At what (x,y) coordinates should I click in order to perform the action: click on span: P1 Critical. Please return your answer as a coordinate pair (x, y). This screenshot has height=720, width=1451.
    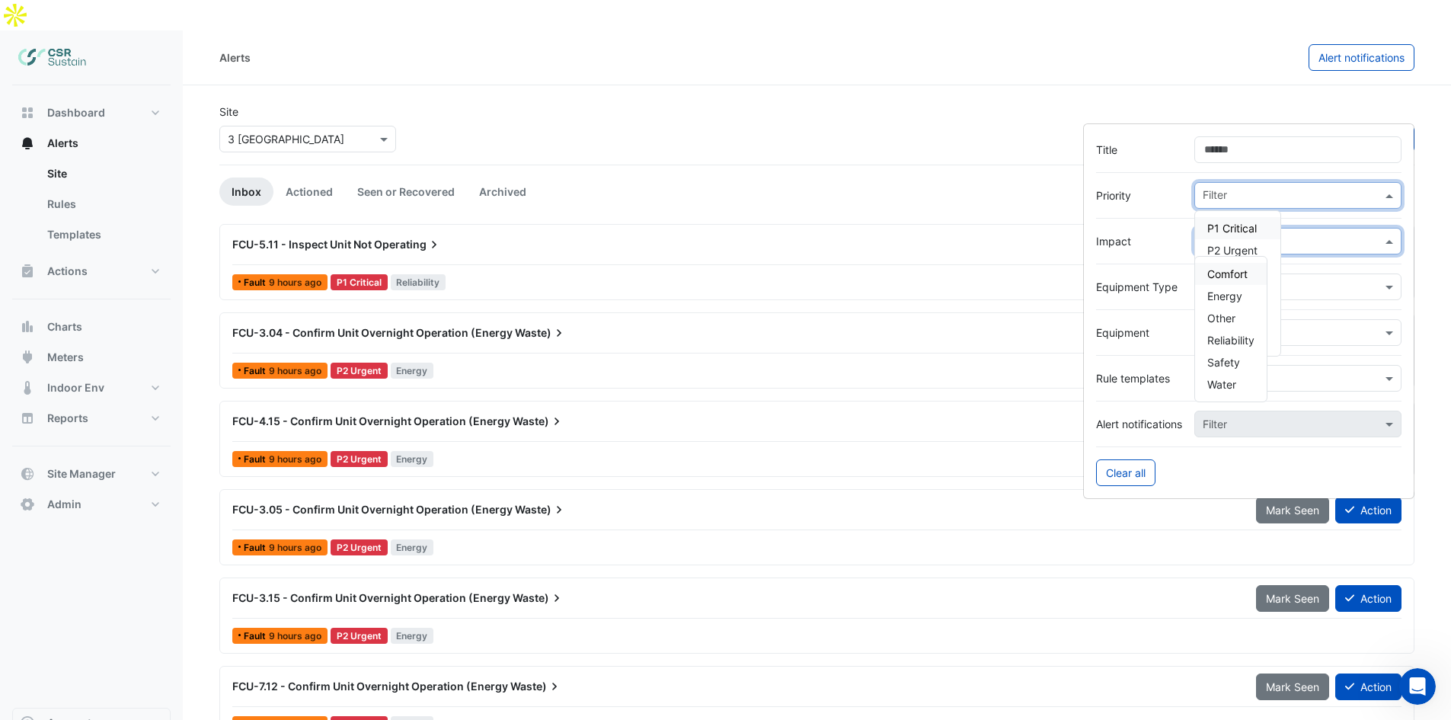
    Looking at the image, I should click on (1231, 228).